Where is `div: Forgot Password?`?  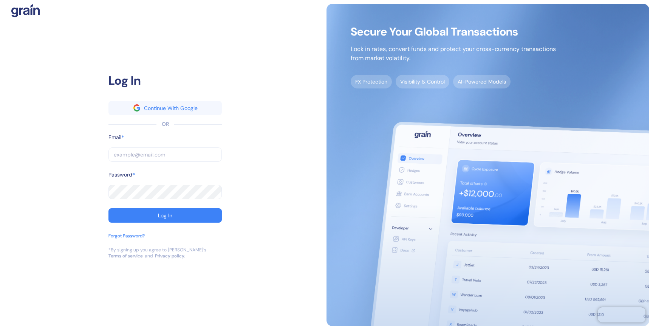
div: Forgot Password? is located at coordinates (127, 236).